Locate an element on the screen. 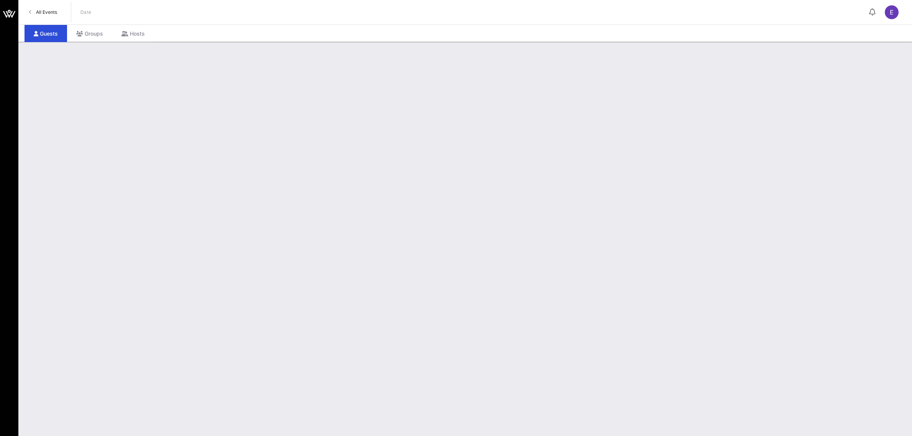 The image size is (912, 436). div: Groups is located at coordinates (90, 33).